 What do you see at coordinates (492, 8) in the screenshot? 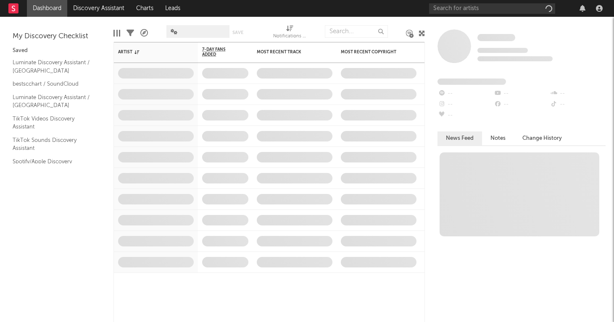
I see `input: Search for artists` at bounding box center [492, 8].